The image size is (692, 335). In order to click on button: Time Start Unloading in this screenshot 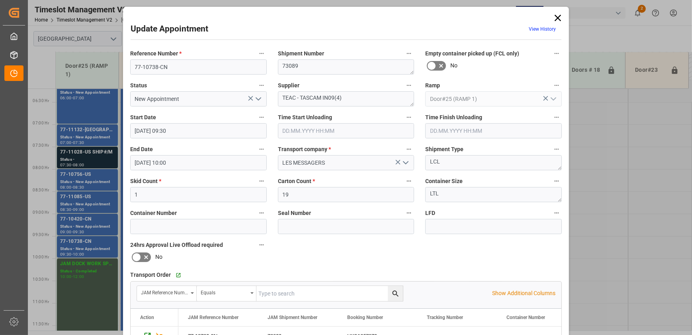, I will do `click(409, 117)`.